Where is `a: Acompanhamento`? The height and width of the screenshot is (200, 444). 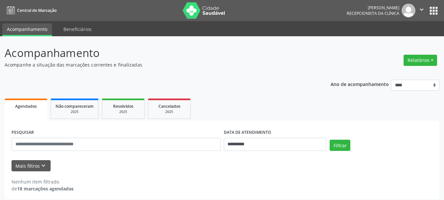 a: Acompanhamento is located at coordinates (27, 30).